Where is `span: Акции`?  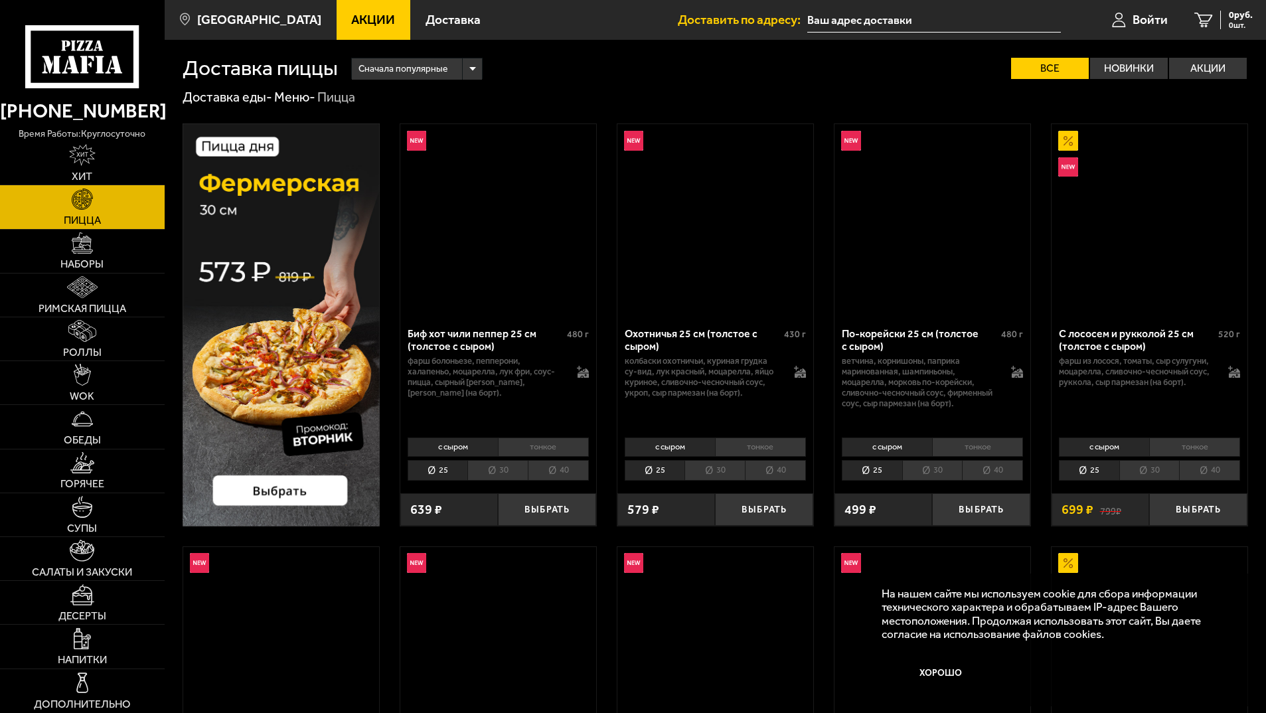 span: Акции is located at coordinates (373, 19).